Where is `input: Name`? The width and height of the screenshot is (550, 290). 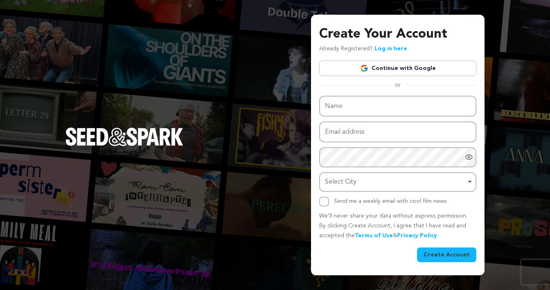
input: Name is located at coordinates (398, 106).